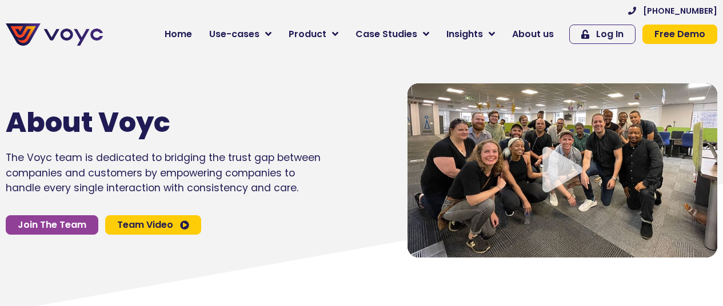 The width and height of the screenshot is (723, 306). I want to click on a: Insights, so click(470, 34).